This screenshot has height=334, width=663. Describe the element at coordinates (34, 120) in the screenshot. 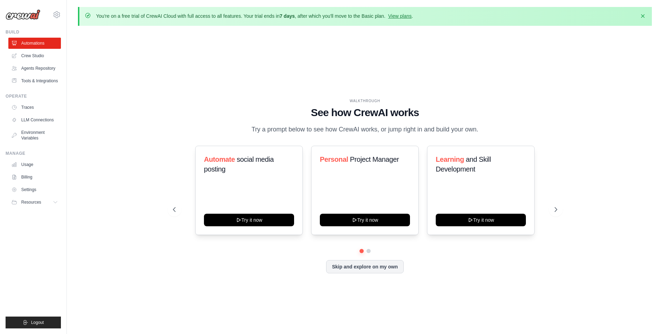

I see `a: LLM Connections` at that location.